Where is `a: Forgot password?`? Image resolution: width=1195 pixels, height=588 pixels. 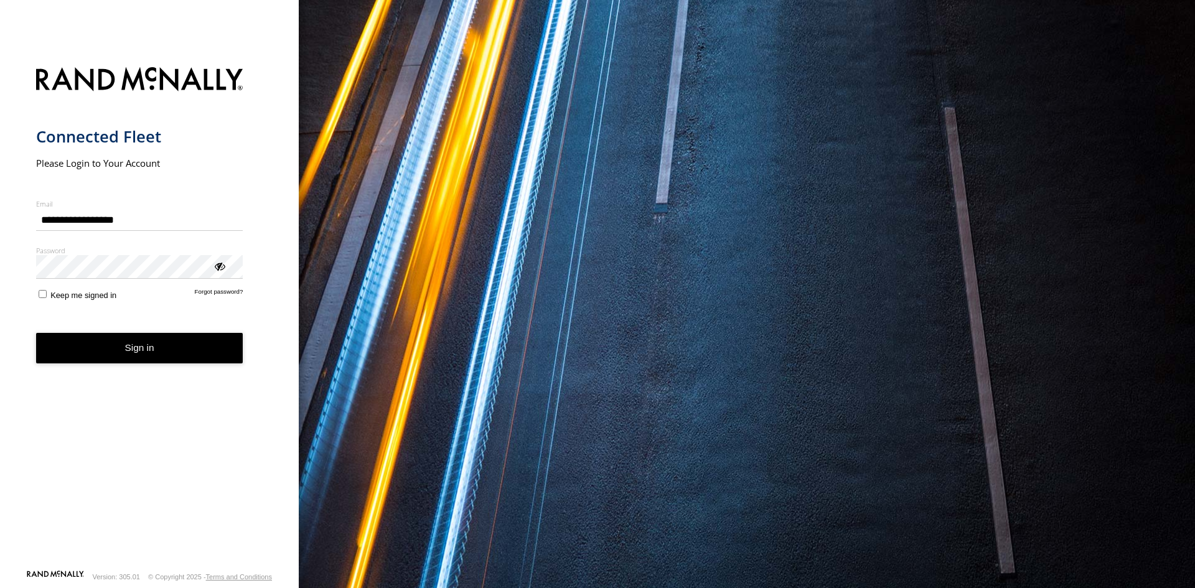
a: Forgot password? is located at coordinates (219, 294).